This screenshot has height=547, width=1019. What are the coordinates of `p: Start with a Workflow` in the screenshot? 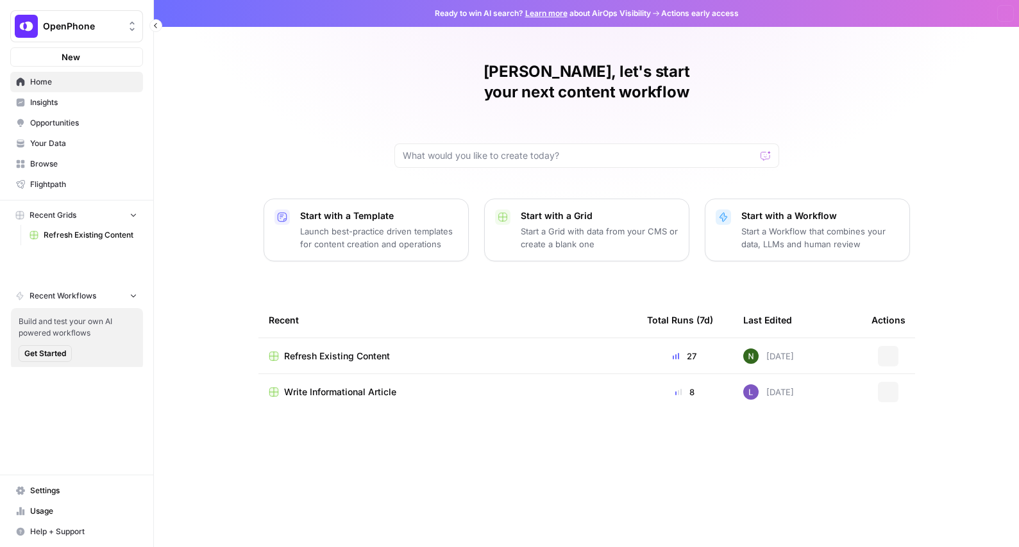 It's located at (820, 216).